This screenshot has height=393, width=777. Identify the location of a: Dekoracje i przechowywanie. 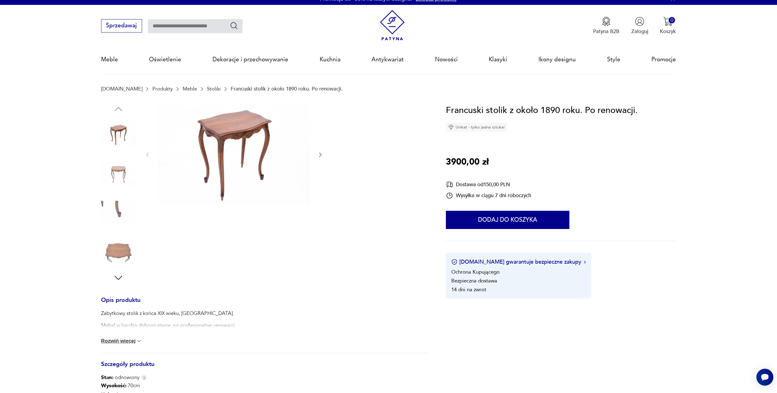
(250, 59).